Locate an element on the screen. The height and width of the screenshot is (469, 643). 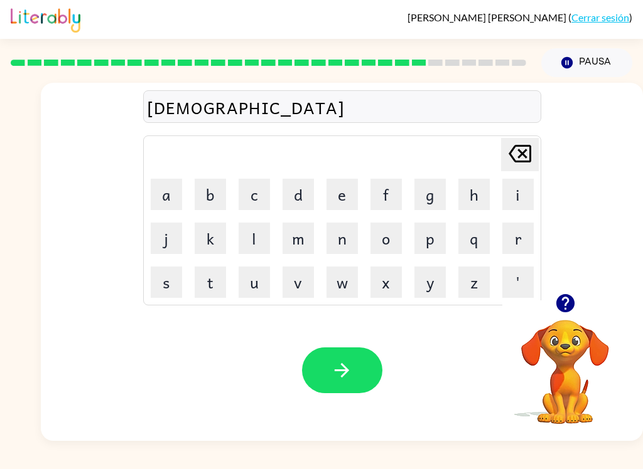
button: c is located at coordinates (254, 195).